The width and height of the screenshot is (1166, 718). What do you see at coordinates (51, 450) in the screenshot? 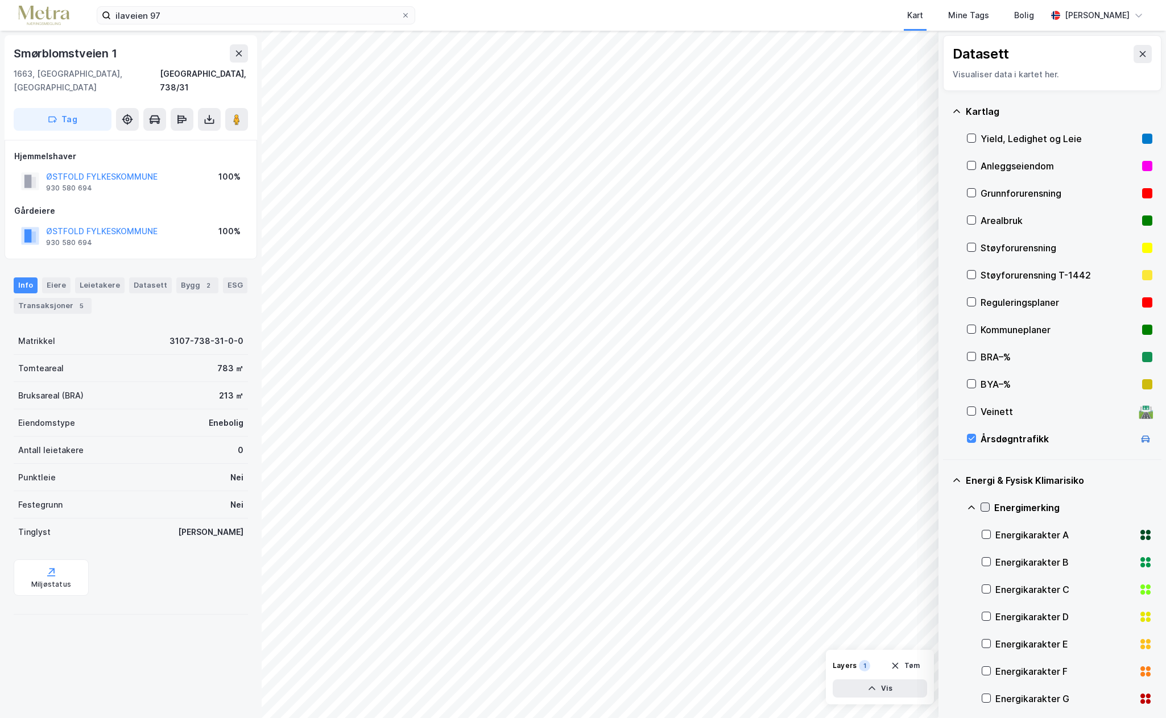
I see `div: Antall leietakere` at bounding box center [51, 450].